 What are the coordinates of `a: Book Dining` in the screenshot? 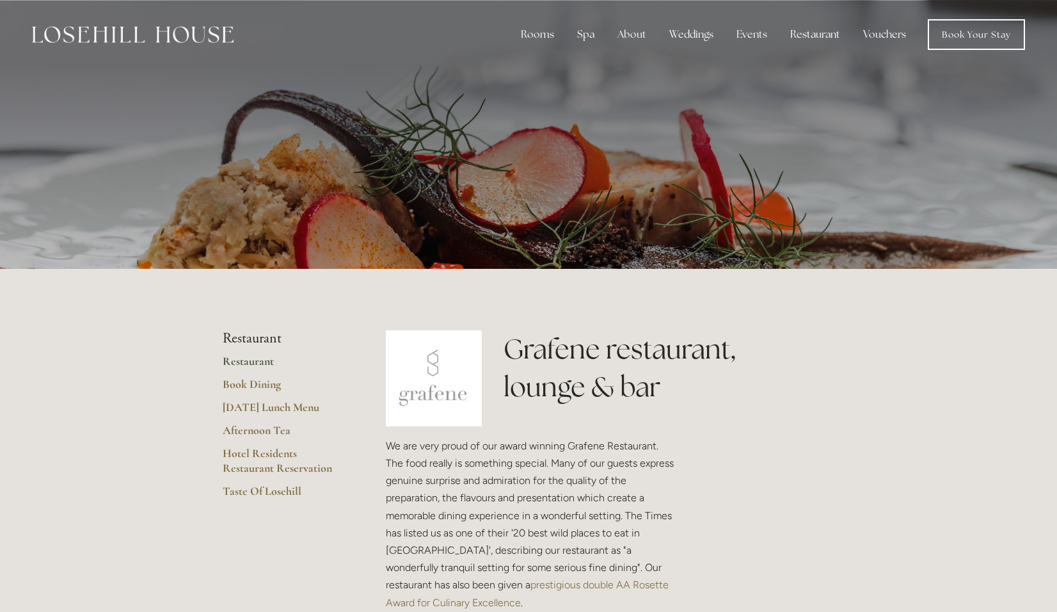 It's located at (283, 388).